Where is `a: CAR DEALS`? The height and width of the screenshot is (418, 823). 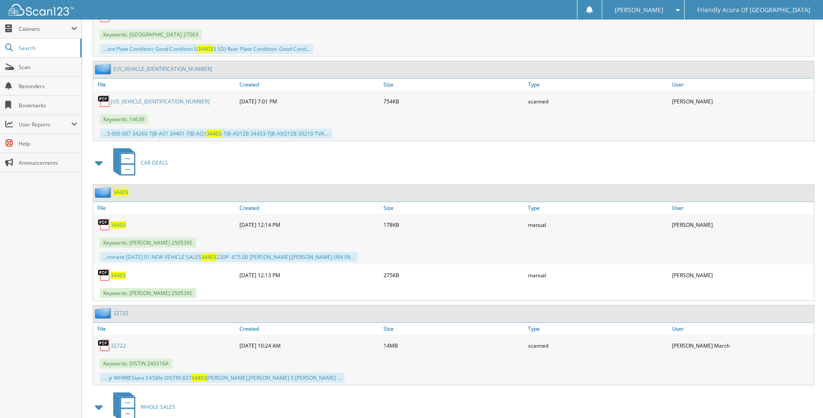 a: CAR DEALS is located at coordinates (138, 162).